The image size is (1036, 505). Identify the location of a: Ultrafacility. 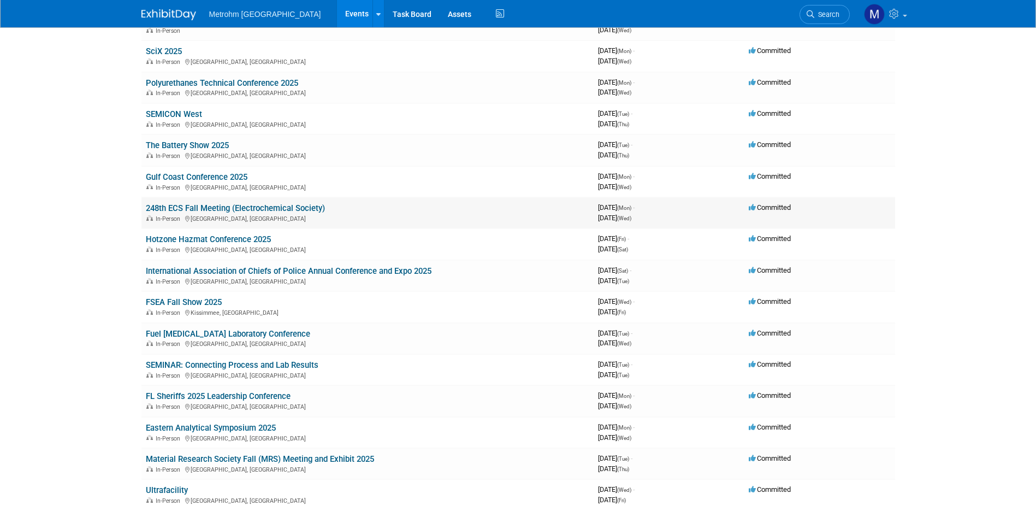
(167, 490).